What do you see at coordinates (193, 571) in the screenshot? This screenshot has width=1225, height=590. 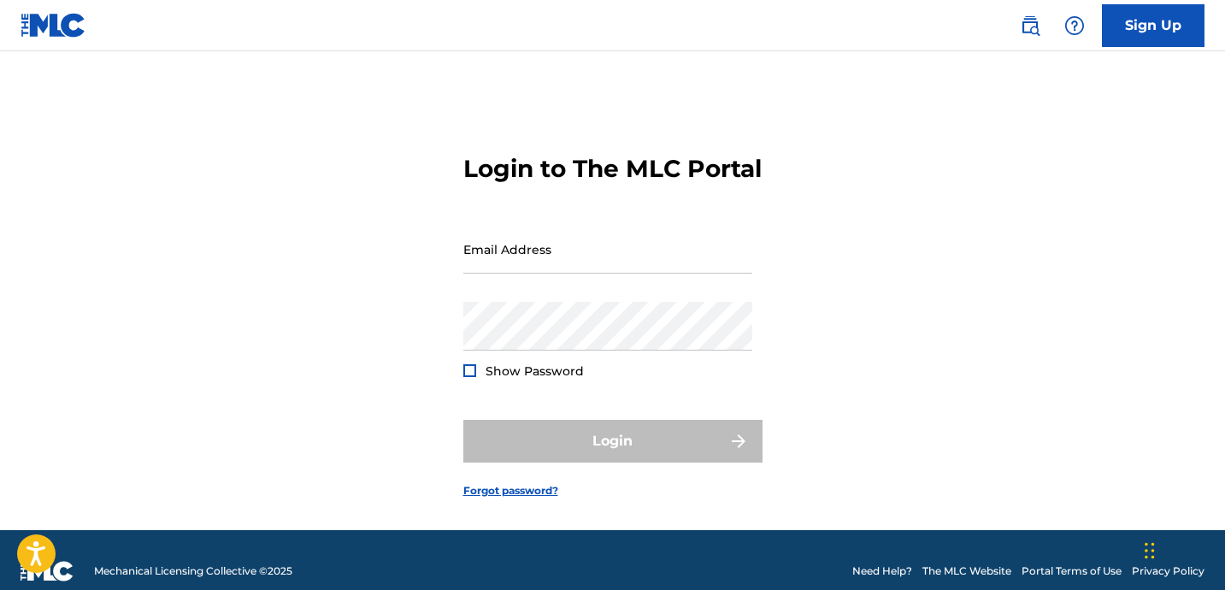 I see `span: Mechanical Licensing Collective © 2025` at bounding box center [193, 571].